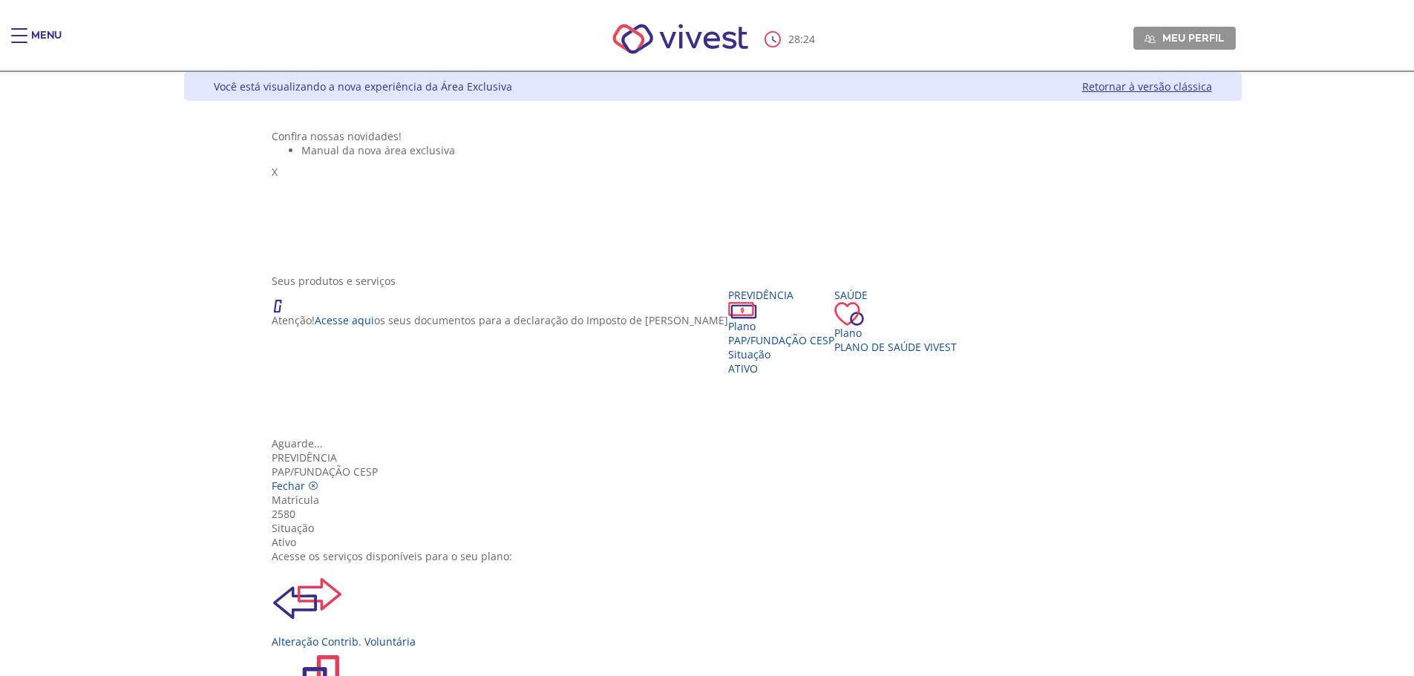 The width and height of the screenshot is (1414, 676). What do you see at coordinates (295, 485) in the screenshot?
I see `a: Fechar` at bounding box center [295, 485].